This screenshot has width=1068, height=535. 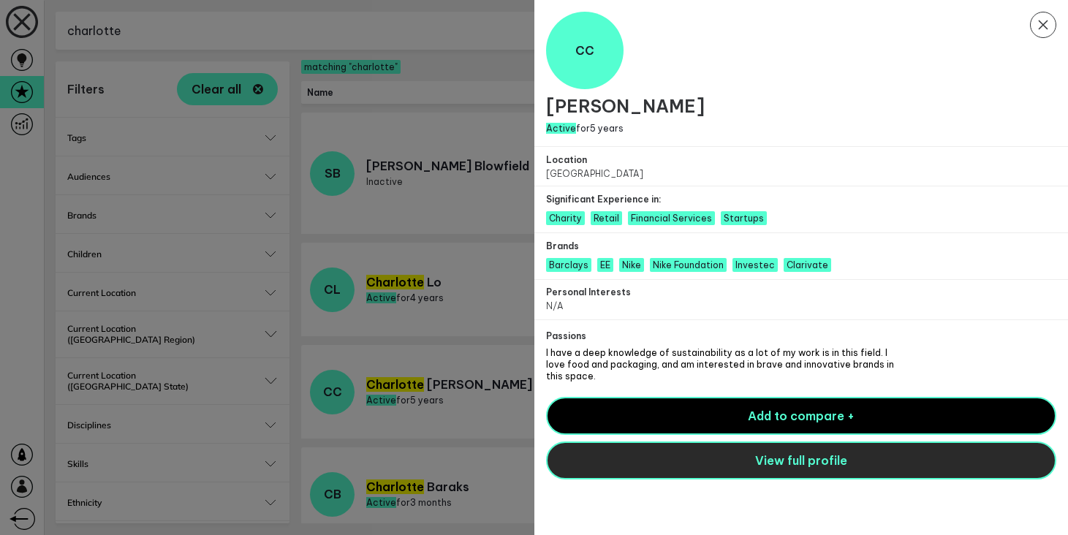 I want to click on span: Active, so click(x=561, y=128).